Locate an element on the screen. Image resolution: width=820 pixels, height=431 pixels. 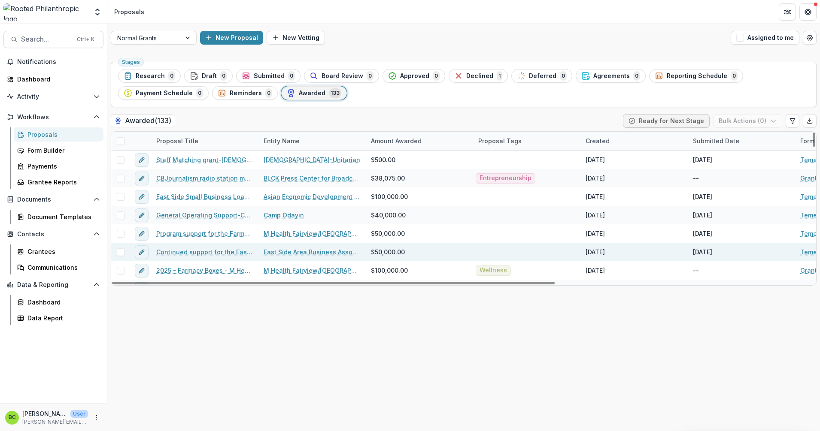
div: Document Templates is located at coordinates (62, 217).